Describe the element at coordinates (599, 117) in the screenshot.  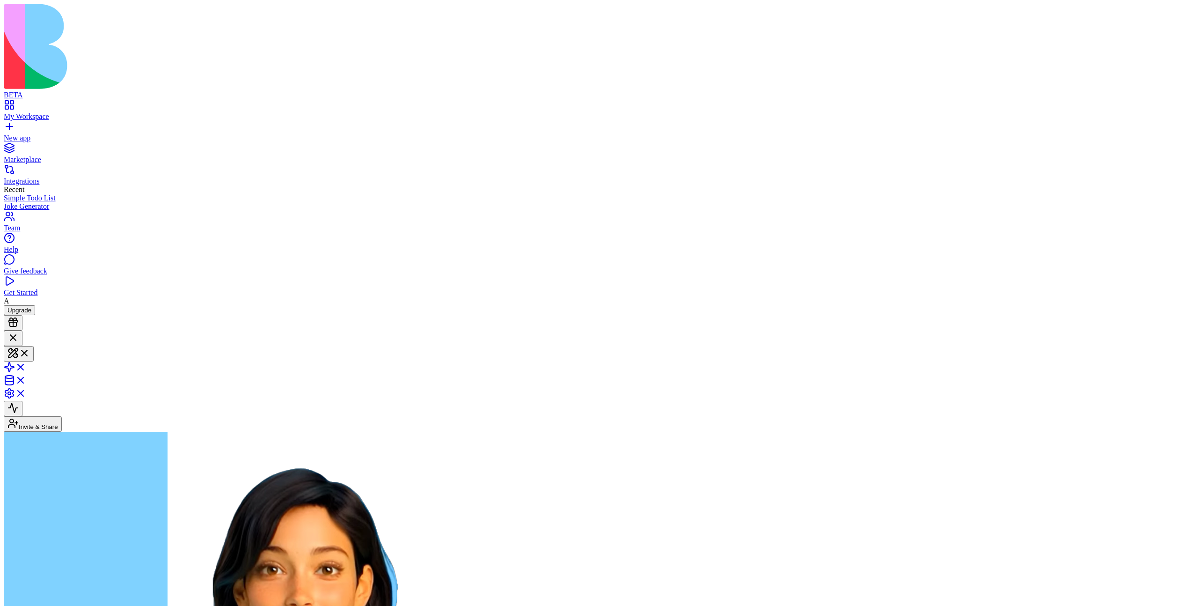
I see `div: My Workspace` at that location.